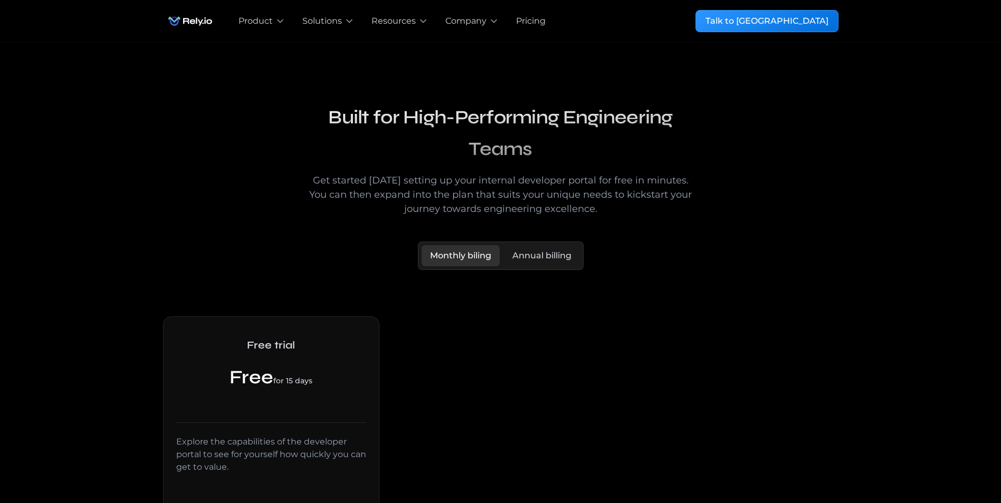  I want to click on div: Annual billing, so click(542, 256).